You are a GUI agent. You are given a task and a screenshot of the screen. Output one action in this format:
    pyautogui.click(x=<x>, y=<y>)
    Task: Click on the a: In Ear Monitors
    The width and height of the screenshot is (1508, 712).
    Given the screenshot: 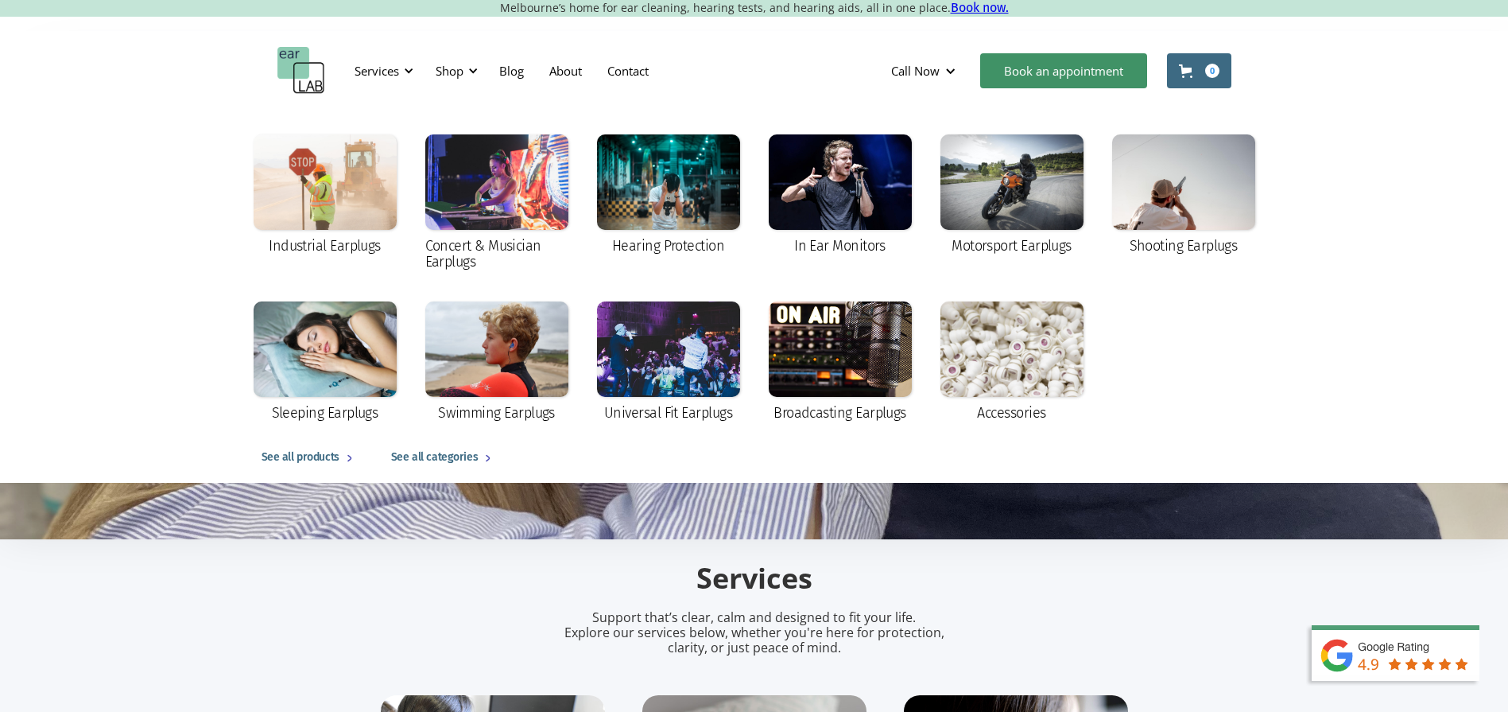 What is the action you would take?
    pyautogui.click(x=840, y=196)
    